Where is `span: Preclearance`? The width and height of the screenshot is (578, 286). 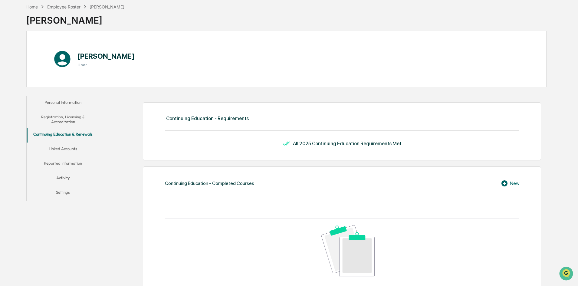 span: Preclearance is located at coordinates (25, 79).